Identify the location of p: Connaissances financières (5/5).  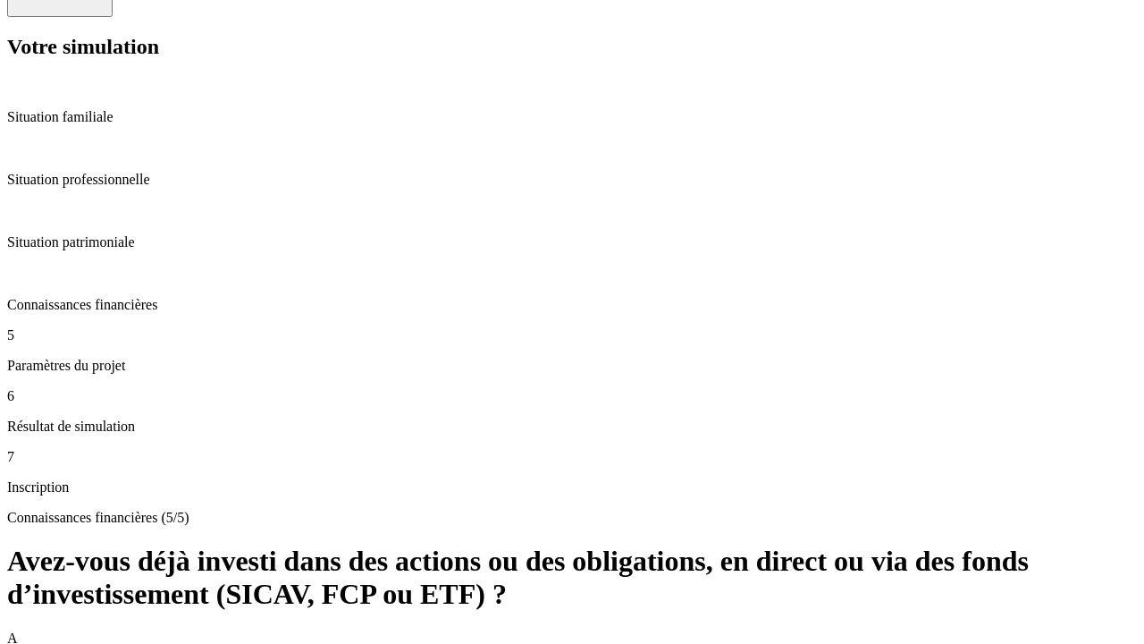
(572, 518).